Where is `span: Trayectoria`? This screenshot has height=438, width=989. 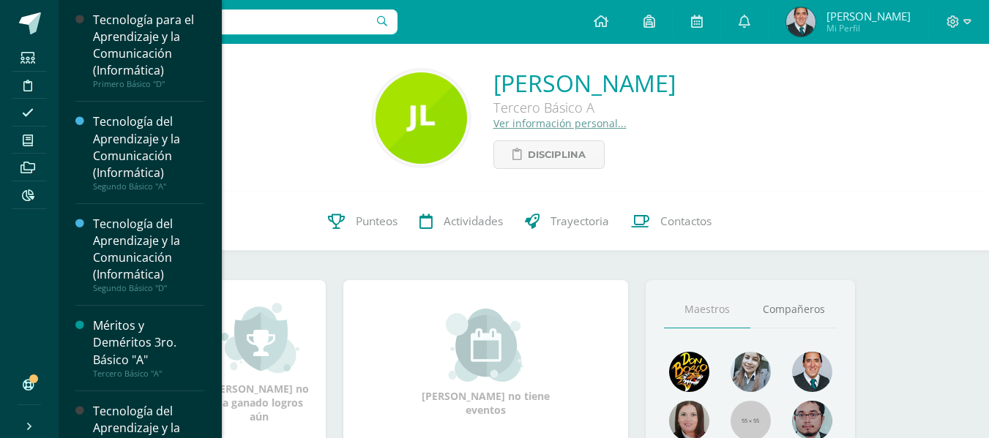 span: Trayectoria is located at coordinates (580, 221).